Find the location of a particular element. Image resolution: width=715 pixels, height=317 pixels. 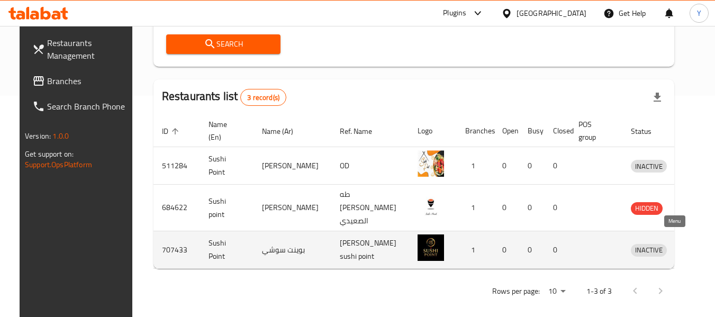

td: 511284 is located at coordinates (177, 166).